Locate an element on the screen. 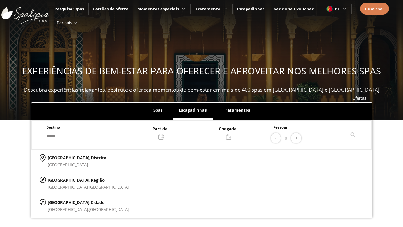 The width and height of the screenshot is (403, 227). span: EXPERIÊNCIAS DE BEM-ESTAR PARA OFERECER E APROVEITAR NOS MELHORES SPAS is located at coordinates (201, 71).